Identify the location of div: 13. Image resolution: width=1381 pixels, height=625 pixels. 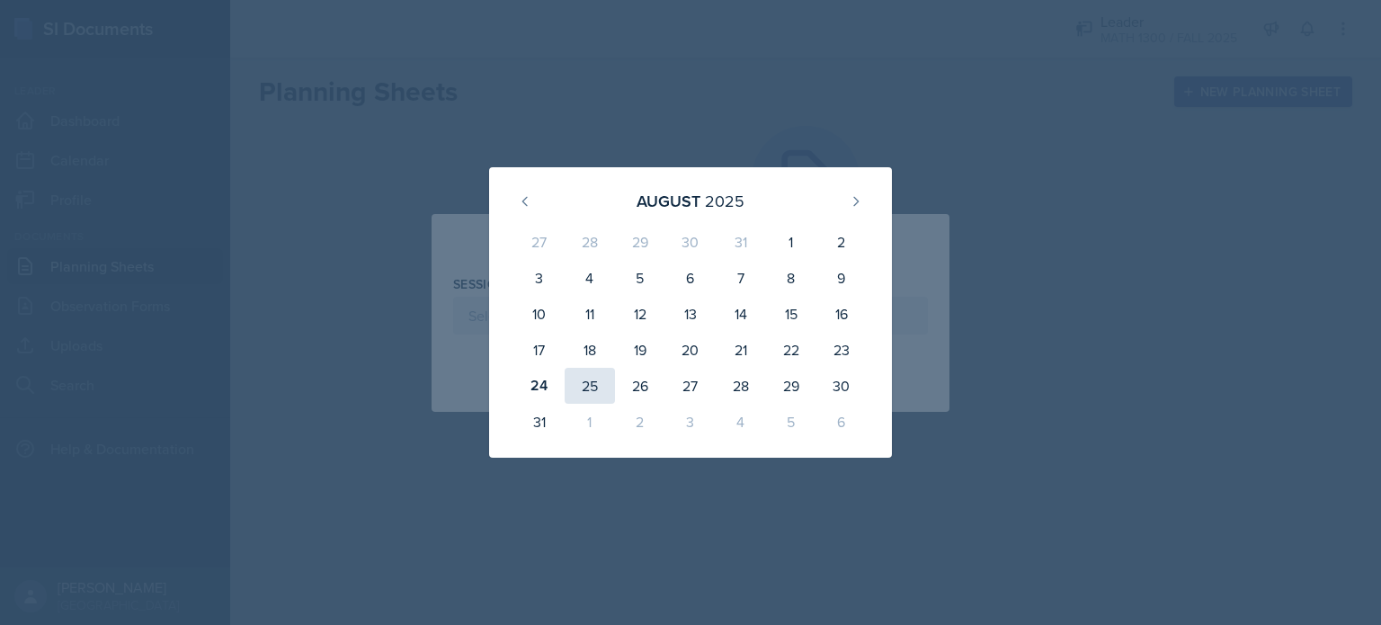
(690, 314).